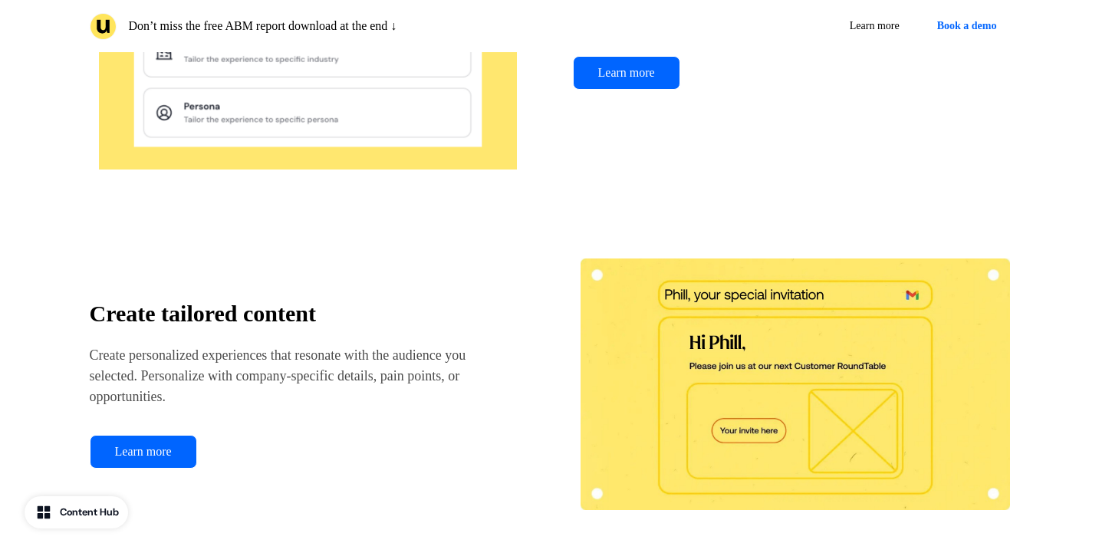 The image size is (1099, 553). Describe the element at coordinates (291, 314) in the screenshot. I see `h3: Create tailored content` at that location.